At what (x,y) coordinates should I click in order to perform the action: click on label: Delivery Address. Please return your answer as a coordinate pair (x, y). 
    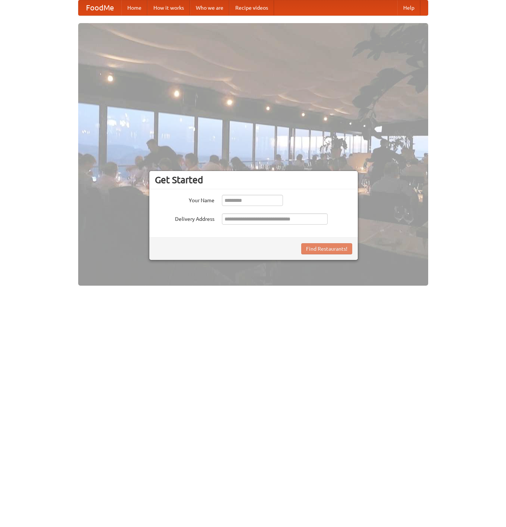
    Looking at the image, I should click on (185, 218).